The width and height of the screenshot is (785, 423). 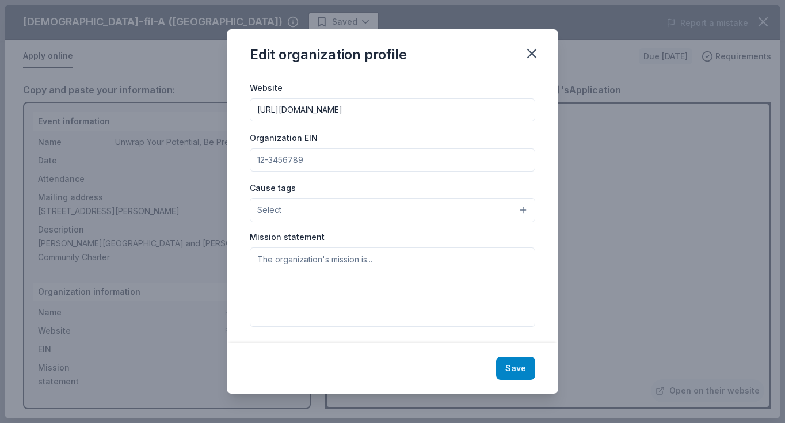 I want to click on input: 12-3456789, so click(x=393, y=160).